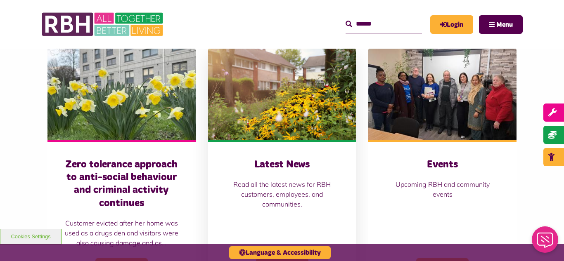  I want to click on h3: Latest News, so click(282, 165).